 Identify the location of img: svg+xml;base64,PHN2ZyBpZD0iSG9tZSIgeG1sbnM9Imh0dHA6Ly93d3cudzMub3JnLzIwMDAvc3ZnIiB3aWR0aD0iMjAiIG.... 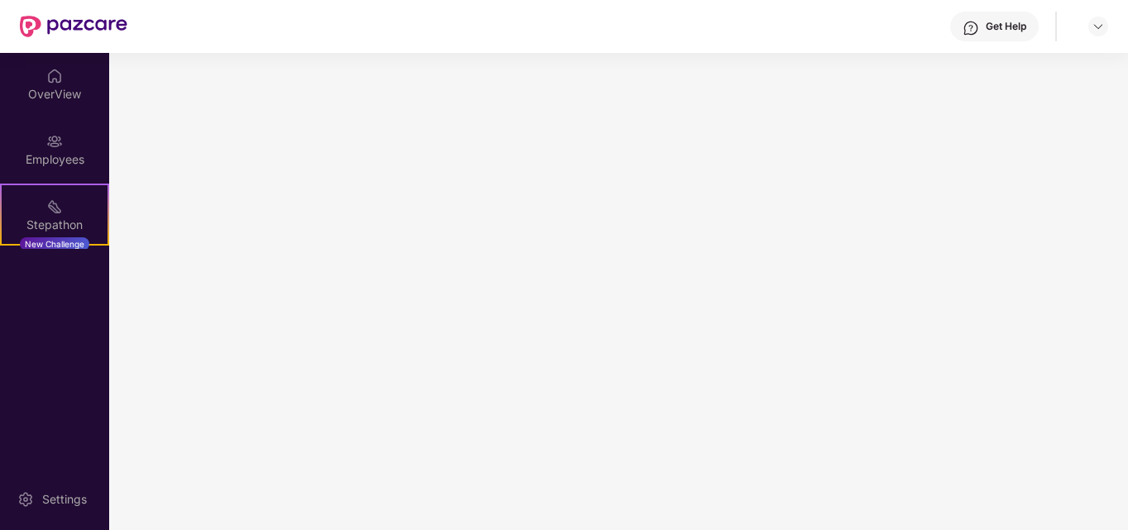
(55, 76).